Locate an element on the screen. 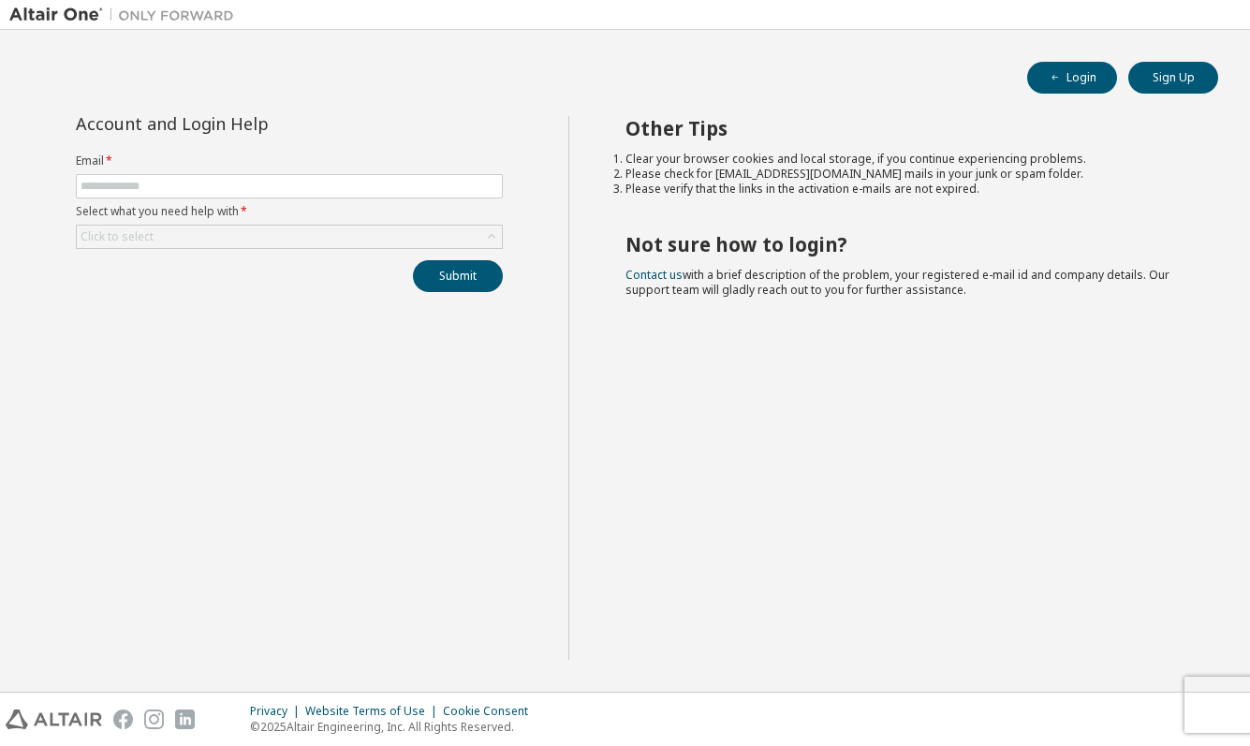 This screenshot has height=746, width=1250. img: linkedin.svg is located at coordinates (185, 719).